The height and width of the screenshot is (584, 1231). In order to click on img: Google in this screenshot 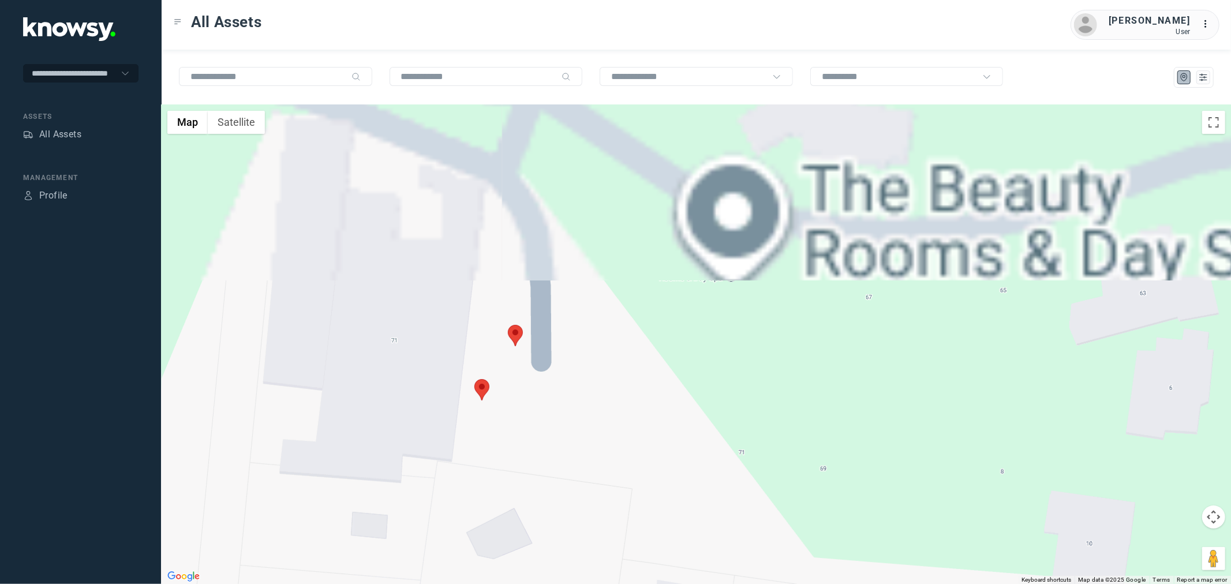, I will do `click(184, 577)`.